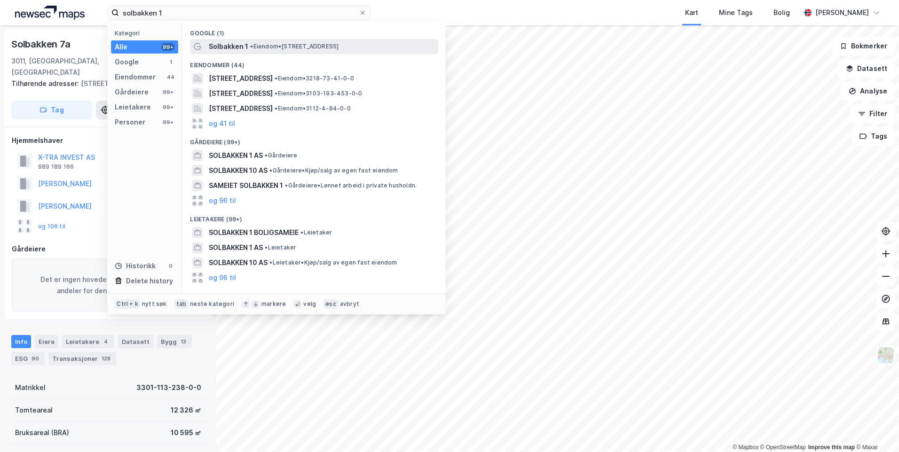 This screenshot has height=452, width=899. I want to click on div: 13, so click(183, 342).